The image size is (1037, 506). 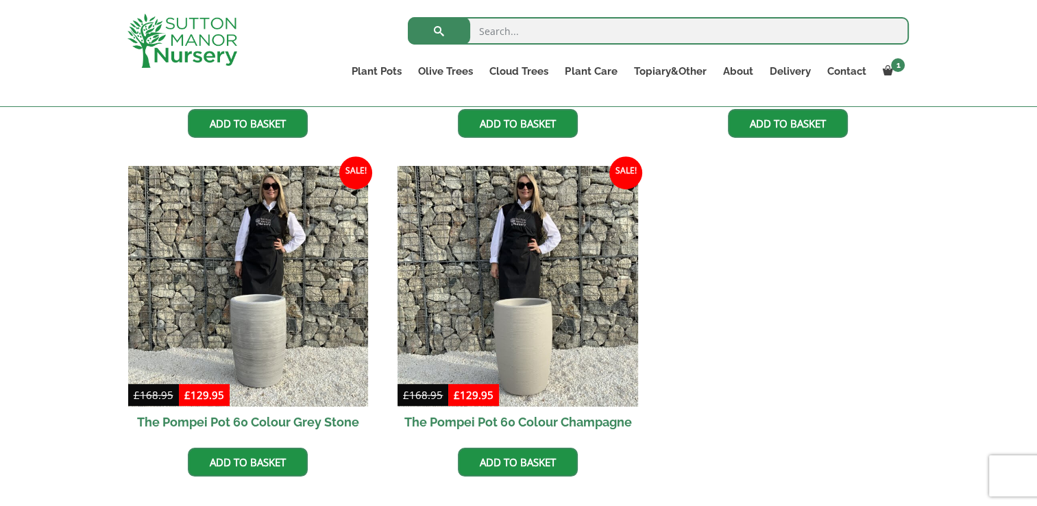 What do you see at coordinates (517, 123) in the screenshot?
I see `a: Add to basket: “The Pompei Pot 60 Colour Charcoal”` at bounding box center [517, 123].